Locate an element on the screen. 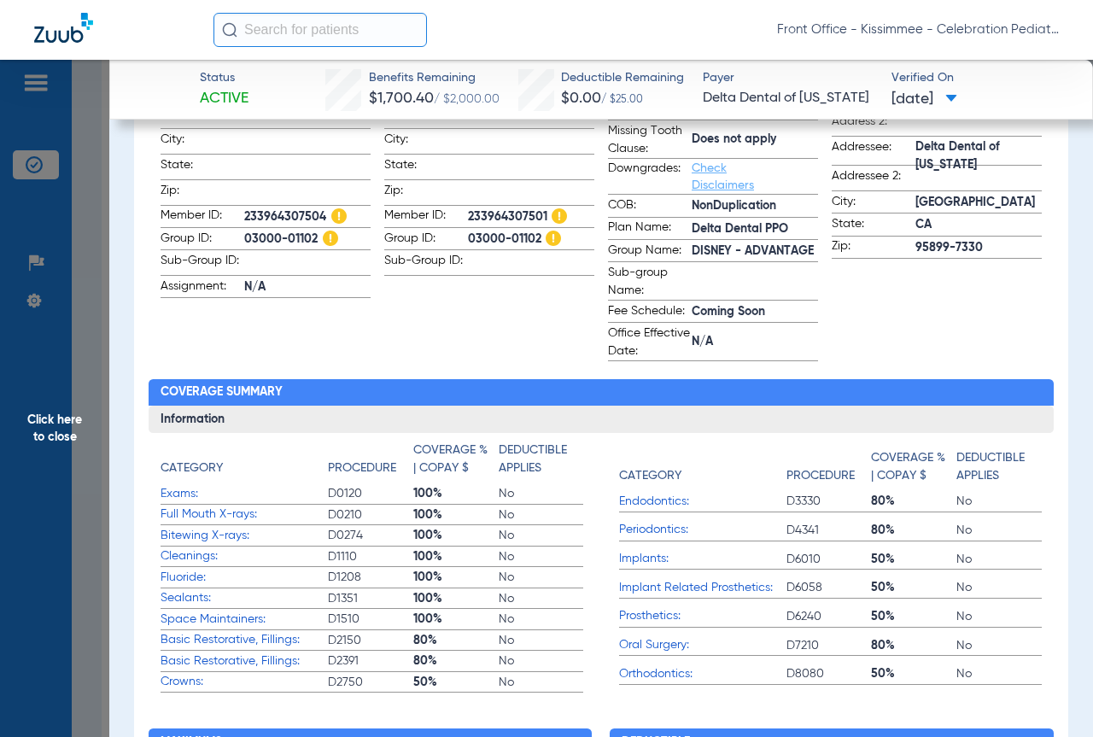  span: Cleanings: is located at coordinates (244, 556).